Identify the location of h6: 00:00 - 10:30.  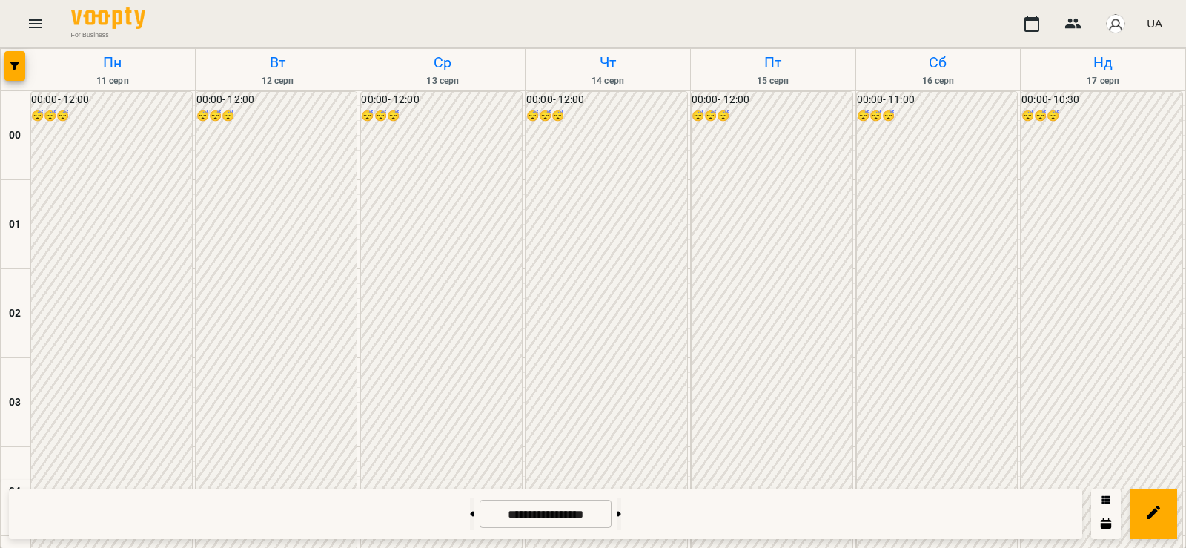
(1102, 100).